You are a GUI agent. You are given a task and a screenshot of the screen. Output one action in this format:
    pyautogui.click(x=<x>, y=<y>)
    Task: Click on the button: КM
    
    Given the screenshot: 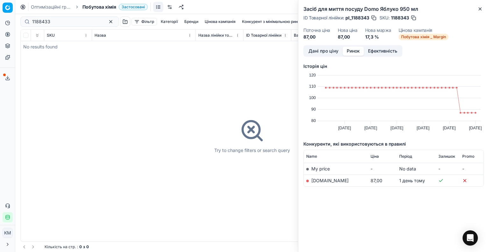 What is the action you would take?
    pyautogui.click(x=8, y=233)
    